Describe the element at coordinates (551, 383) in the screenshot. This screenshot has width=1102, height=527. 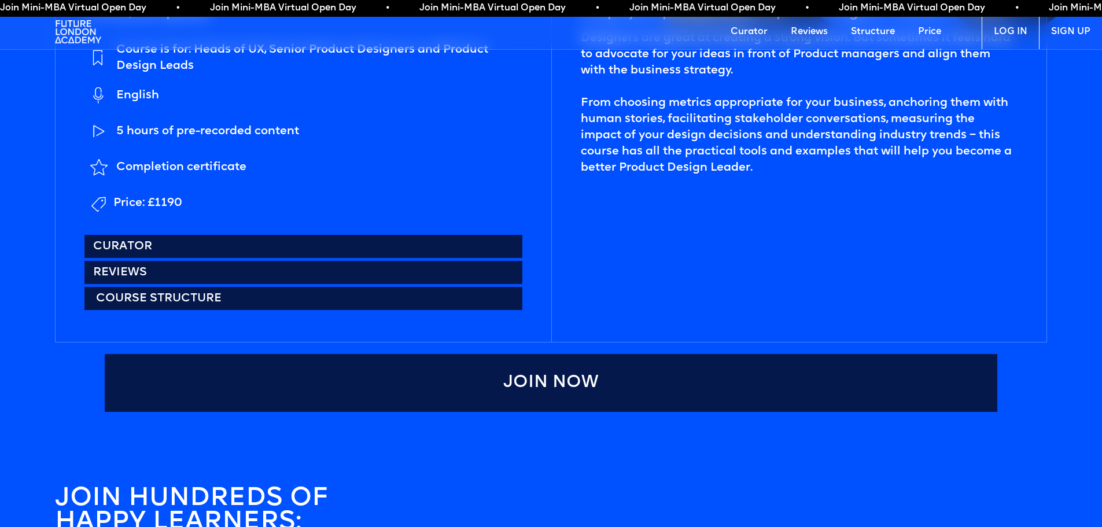
I see `a: Join Now` at that location.